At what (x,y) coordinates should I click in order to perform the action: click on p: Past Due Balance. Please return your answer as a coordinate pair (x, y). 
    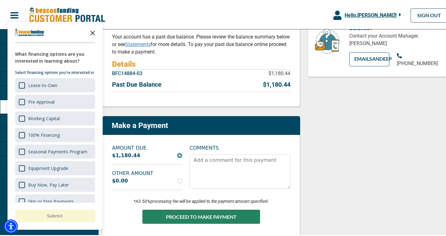
    Looking at the image, I should click on (137, 83).